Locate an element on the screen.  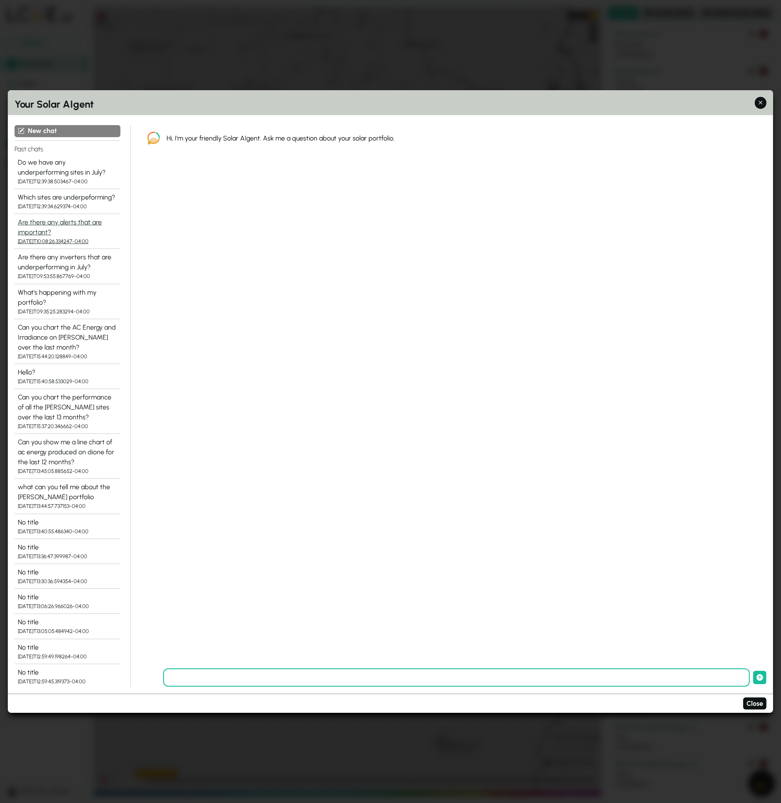
button: New chat is located at coordinates (67, 131).